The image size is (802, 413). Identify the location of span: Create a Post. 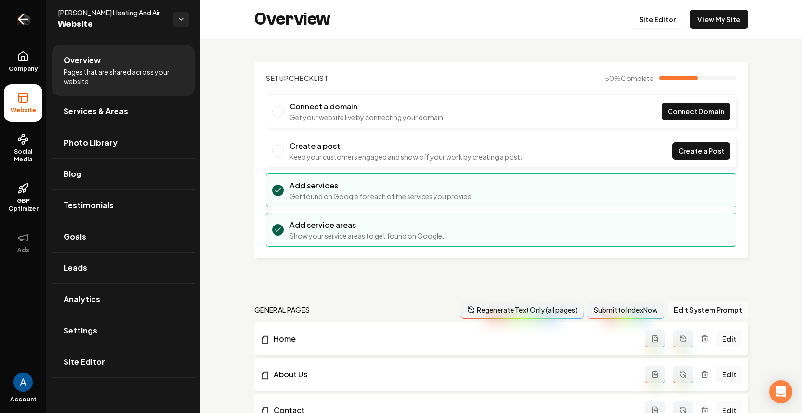
(701, 151).